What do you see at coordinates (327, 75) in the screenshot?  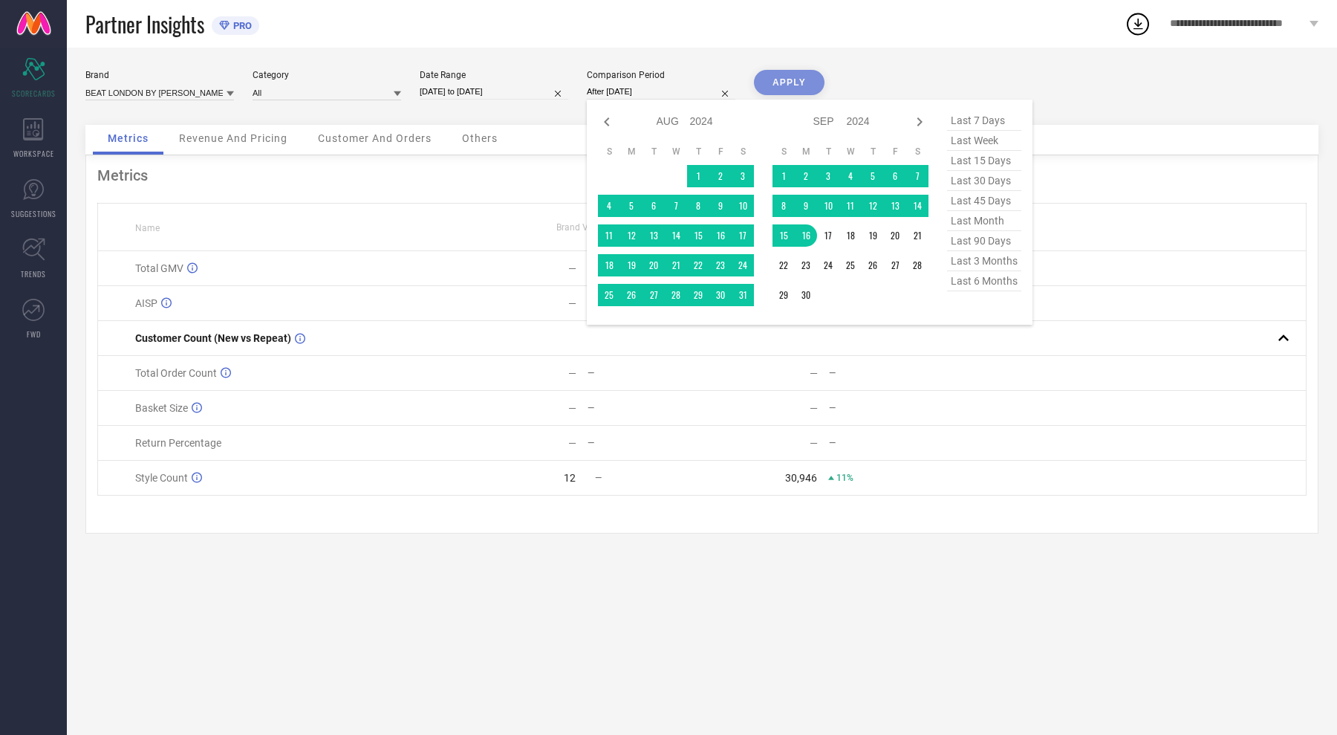 I see `div: Category` at bounding box center [327, 75].